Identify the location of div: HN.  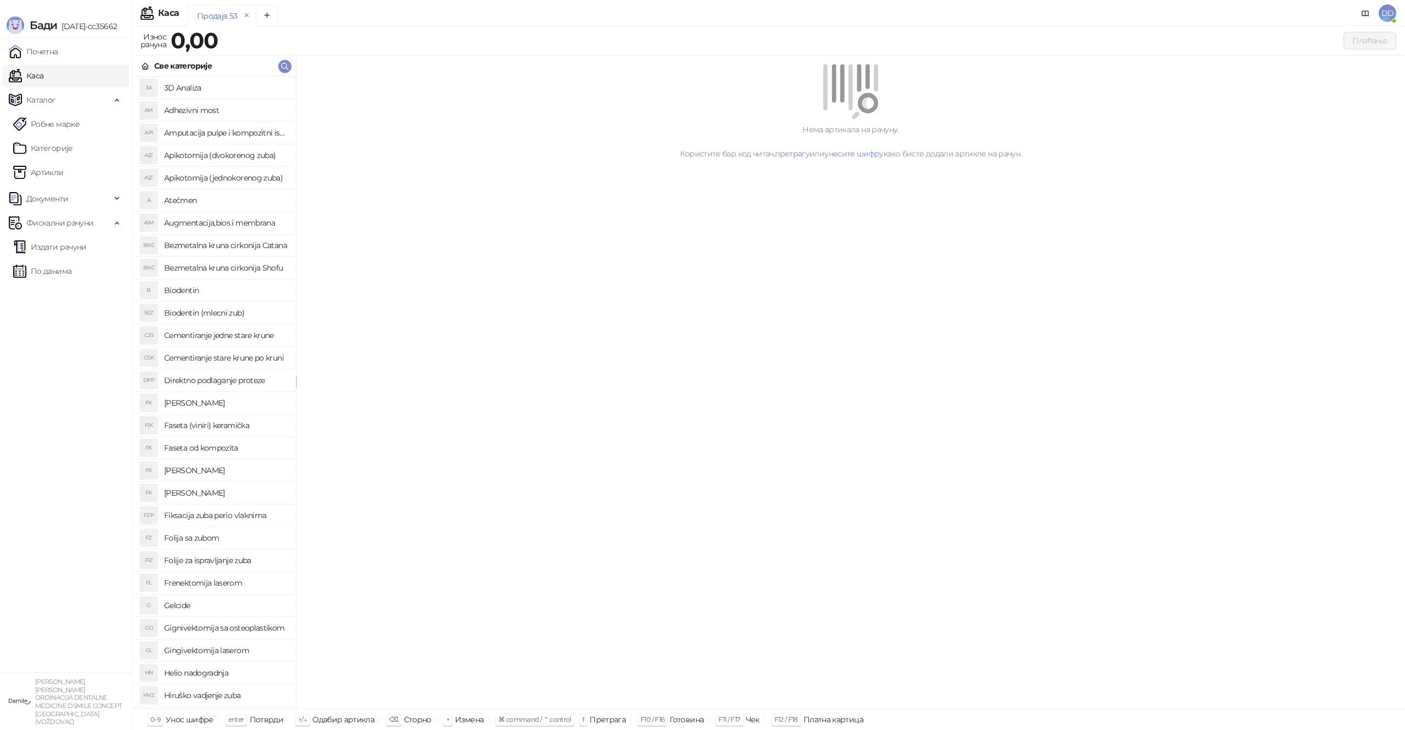
(149, 673).